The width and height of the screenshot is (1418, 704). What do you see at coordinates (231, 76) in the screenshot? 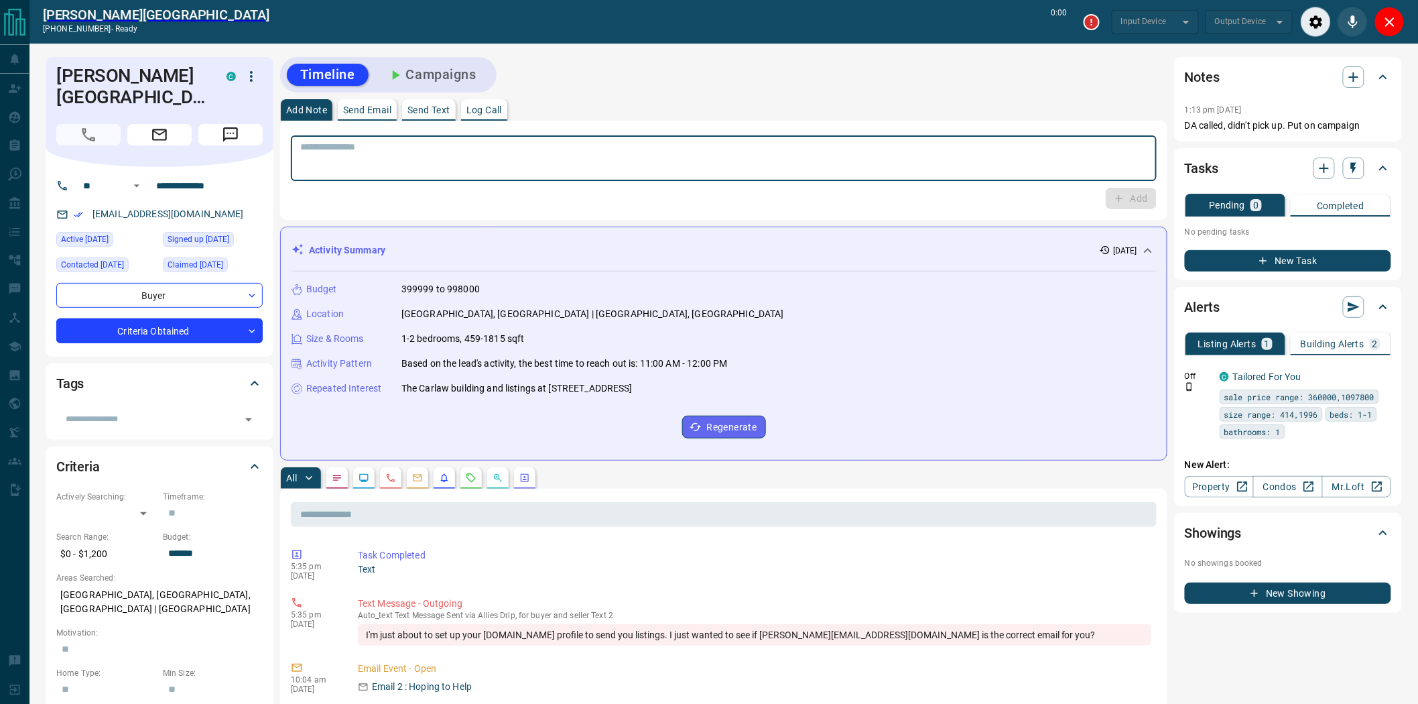
I see `div: condos.ca` at bounding box center [231, 76].